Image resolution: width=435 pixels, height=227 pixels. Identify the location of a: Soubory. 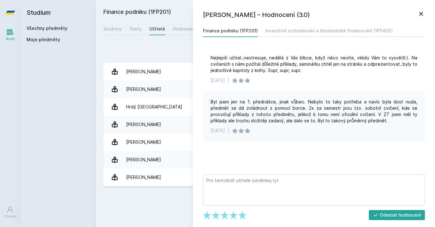
(112, 29).